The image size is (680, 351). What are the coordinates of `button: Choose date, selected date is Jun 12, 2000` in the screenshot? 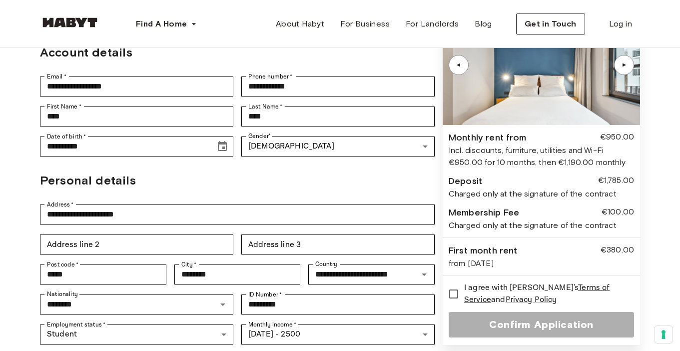 It's located at (222, 146).